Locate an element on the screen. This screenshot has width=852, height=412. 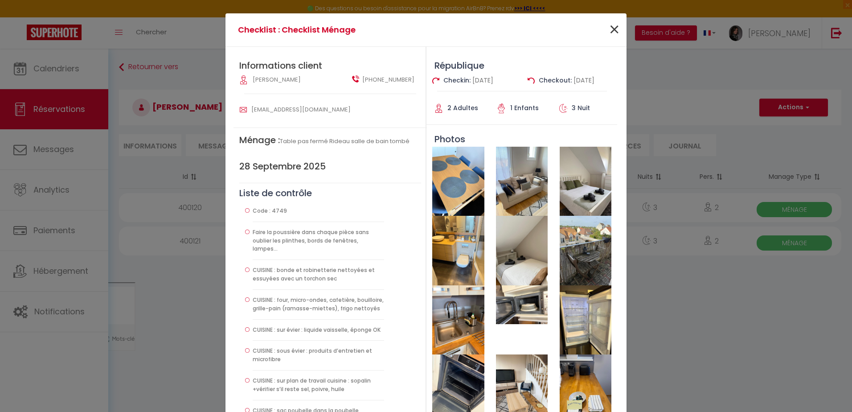
li: CUISINE : sur évier : liquide vaisselle, éponge OK is located at coordinates (318, 330).